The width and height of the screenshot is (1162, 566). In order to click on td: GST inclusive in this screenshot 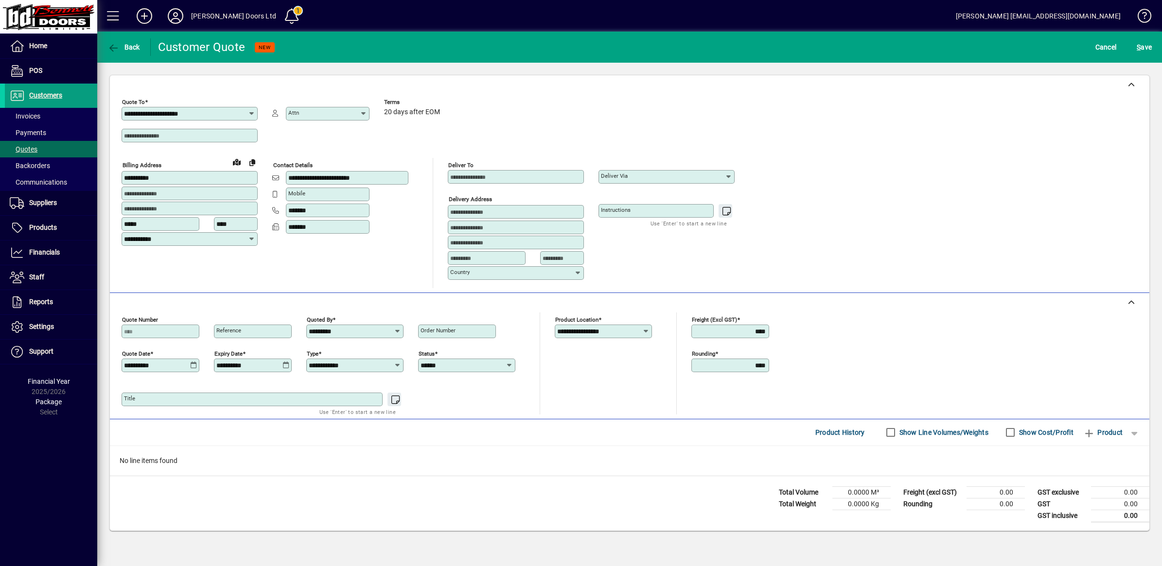, I will do `click(1062, 516)`.